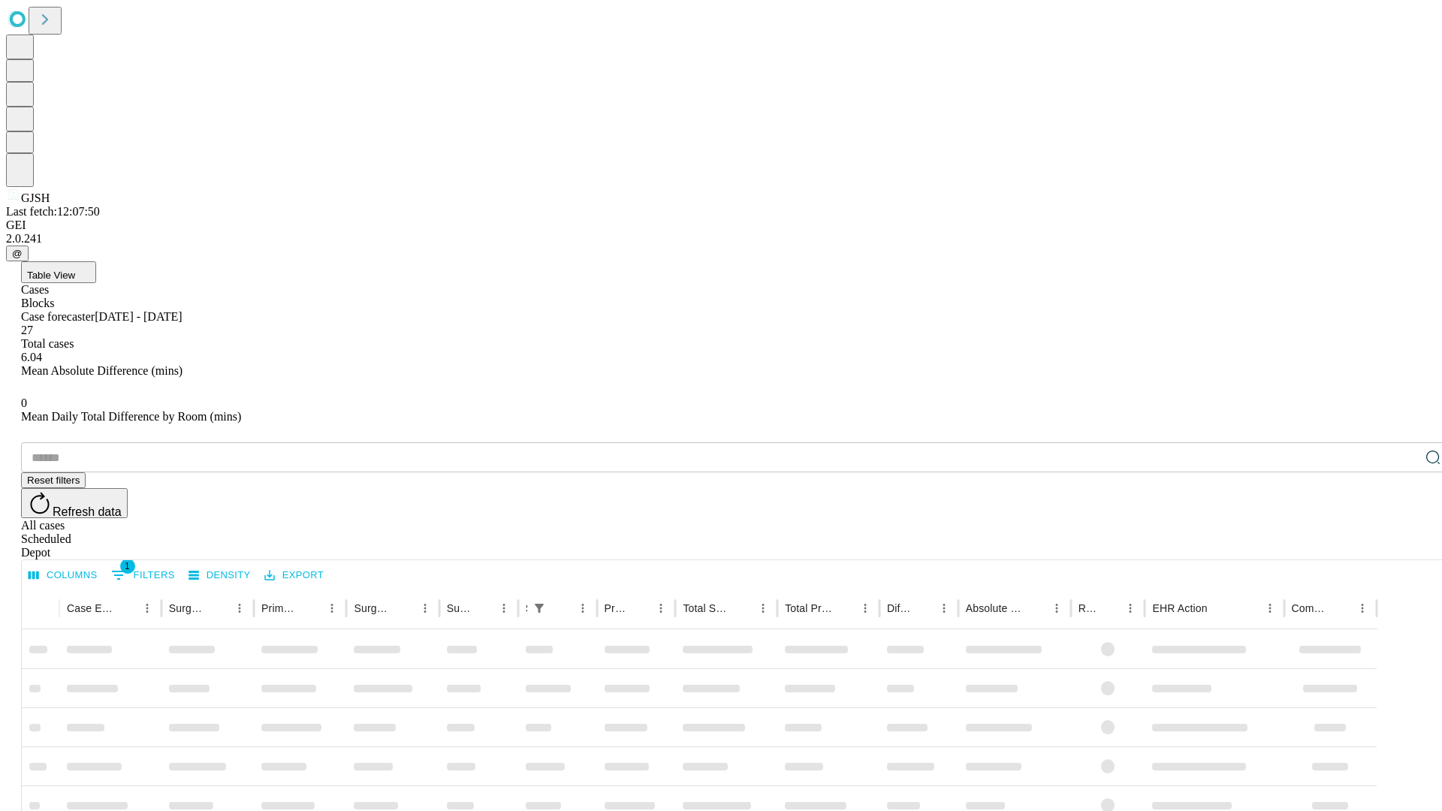 The height and width of the screenshot is (811, 1442). What do you see at coordinates (1310, 608) in the screenshot?
I see `div: Comments` at bounding box center [1310, 608].